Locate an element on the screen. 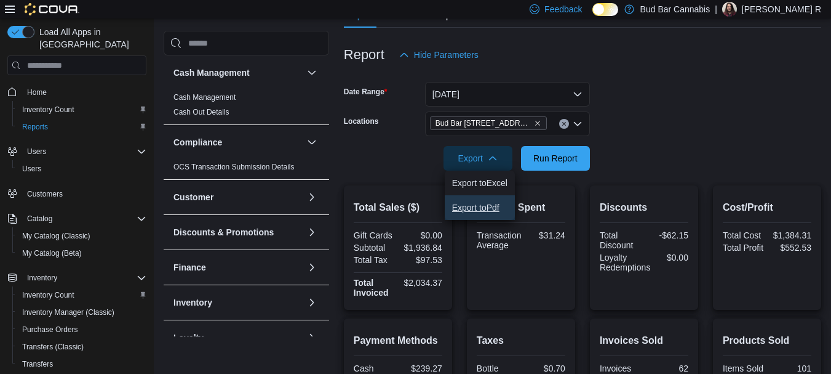 This screenshot has height=374, width=831. a: Cash Out Details is located at coordinates (201, 112).